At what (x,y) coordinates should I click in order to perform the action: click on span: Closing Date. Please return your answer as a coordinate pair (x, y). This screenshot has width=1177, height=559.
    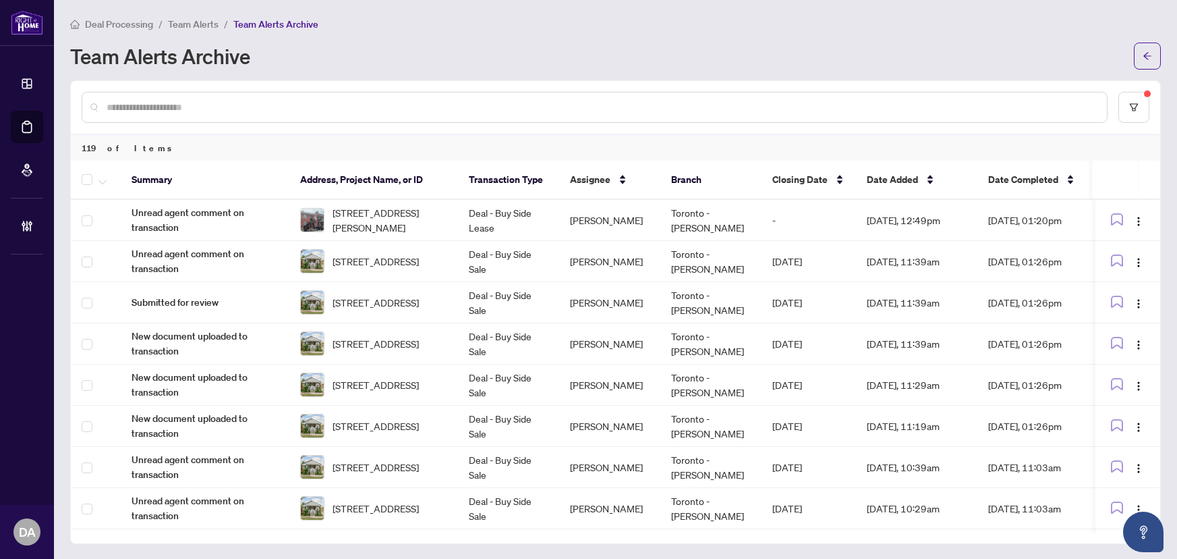
    Looking at the image, I should click on (800, 179).